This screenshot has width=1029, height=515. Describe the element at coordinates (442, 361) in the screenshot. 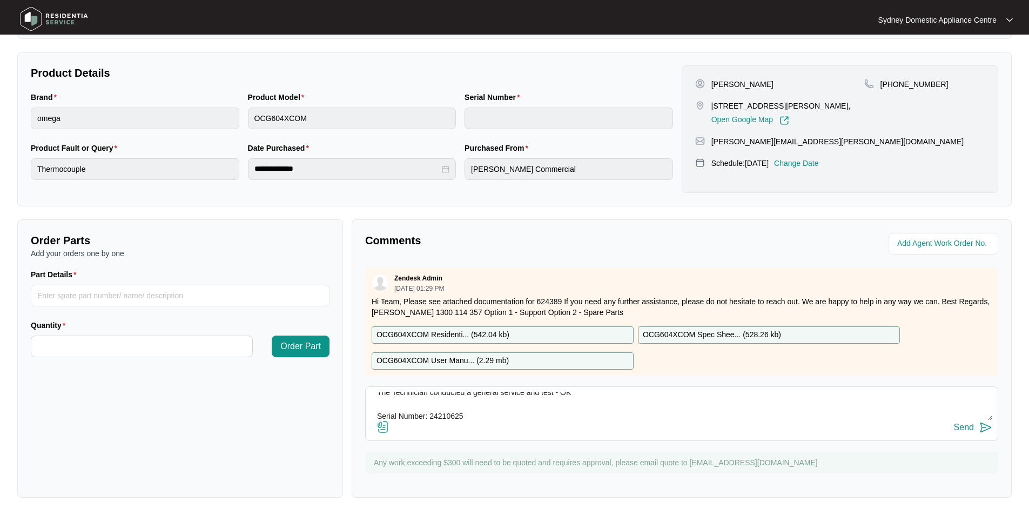

I see `p: OCG604XCOM User Manu... ( 2.29 mb )` at that location.